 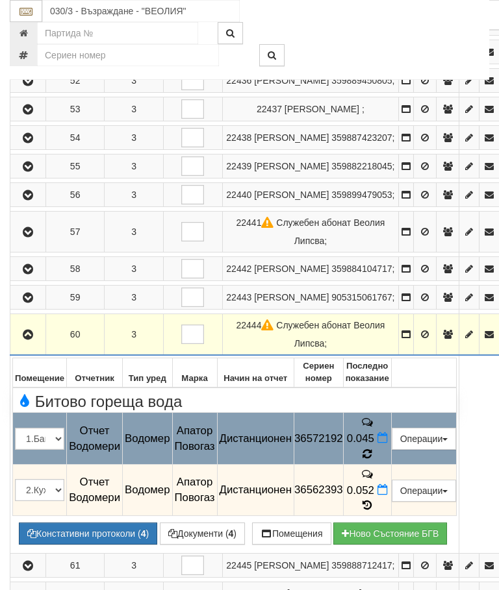 What do you see at coordinates (361, 269) in the screenshot?
I see `span: 359884104717` at bounding box center [361, 269].